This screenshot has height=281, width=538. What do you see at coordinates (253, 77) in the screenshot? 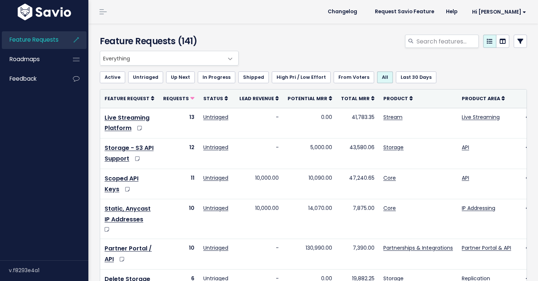
I see `a: Shipped` at bounding box center [253, 77].